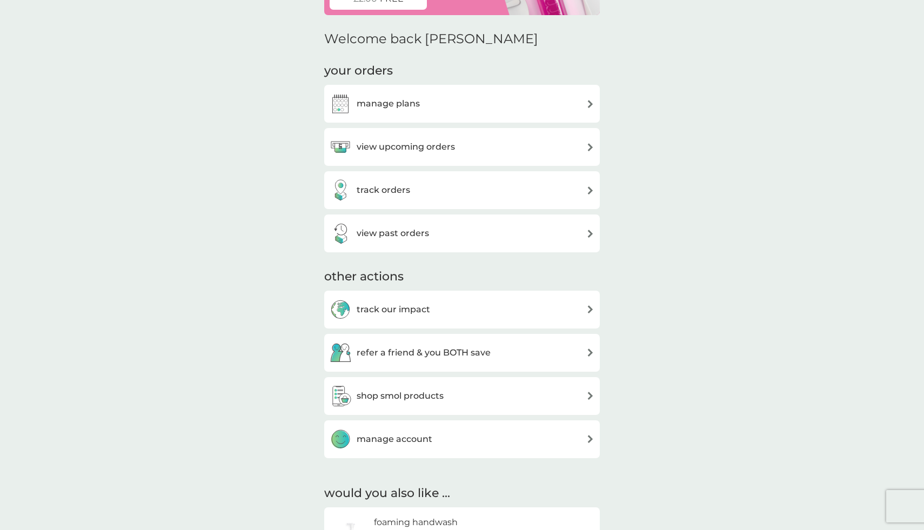 This screenshot has width=924, height=530. What do you see at coordinates (358, 71) in the screenshot?
I see `h3: your orders` at bounding box center [358, 71].